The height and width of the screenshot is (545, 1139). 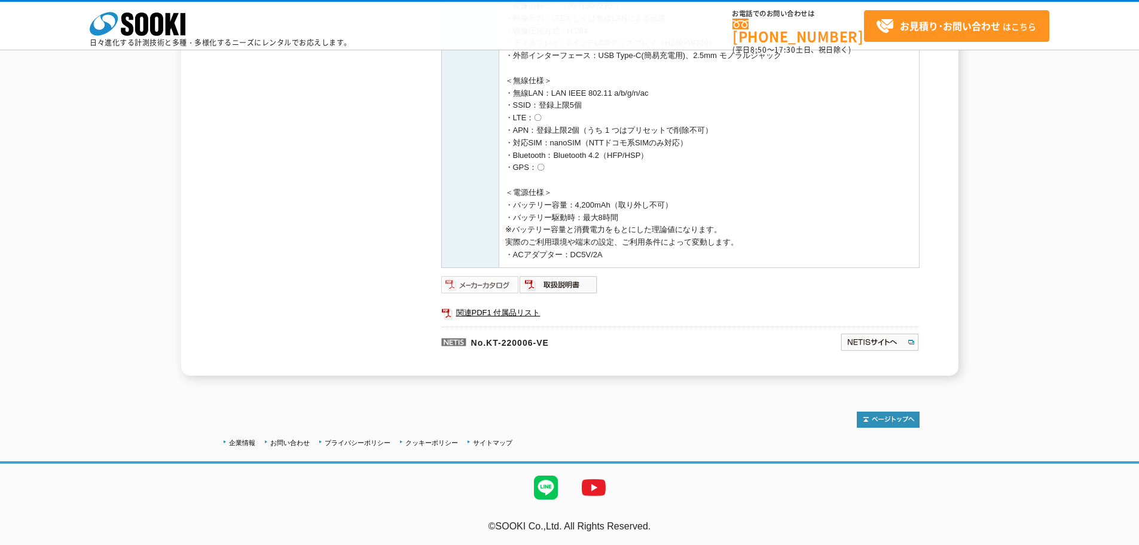 What do you see at coordinates (358, 443) in the screenshot?
I see `a: プライバシーポリシー` at bounding box center [358, 443].